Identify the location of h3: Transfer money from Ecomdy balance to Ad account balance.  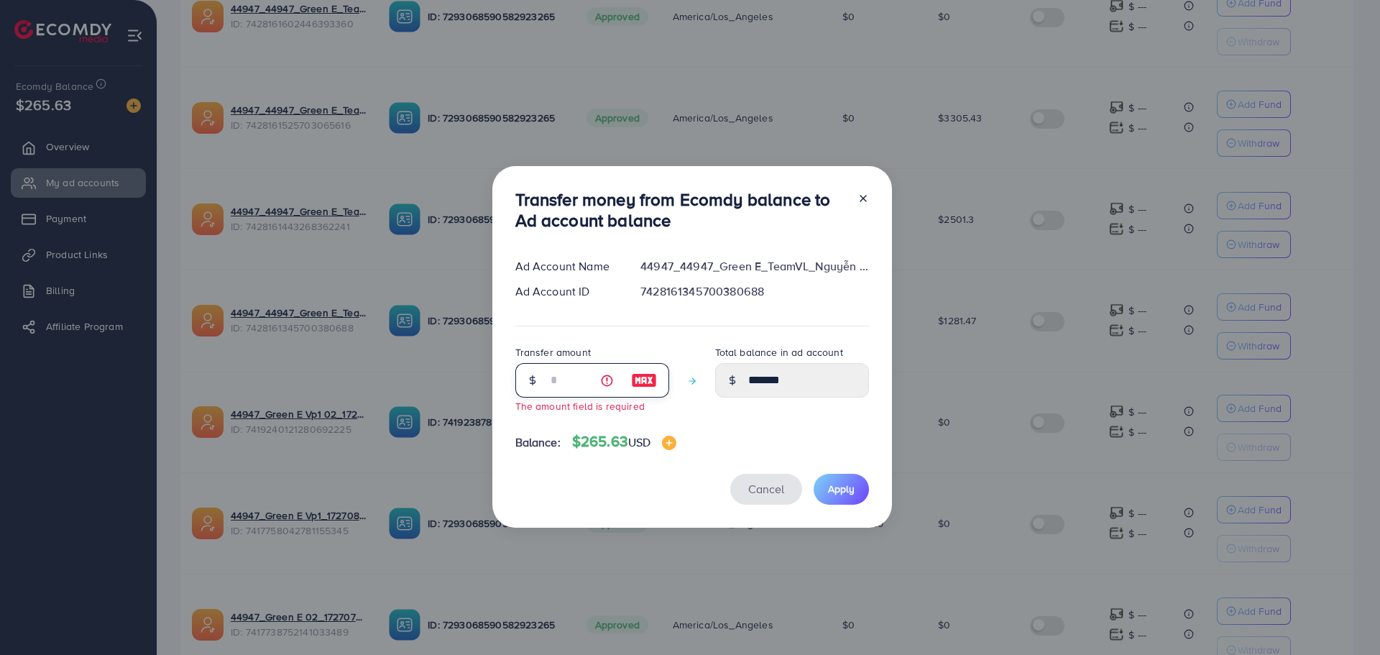
(681, 210).